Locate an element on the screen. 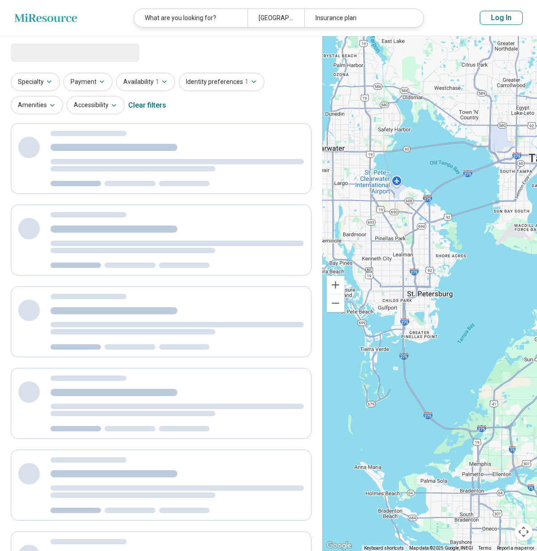  button: Payment is located at coordinates (88, 82).